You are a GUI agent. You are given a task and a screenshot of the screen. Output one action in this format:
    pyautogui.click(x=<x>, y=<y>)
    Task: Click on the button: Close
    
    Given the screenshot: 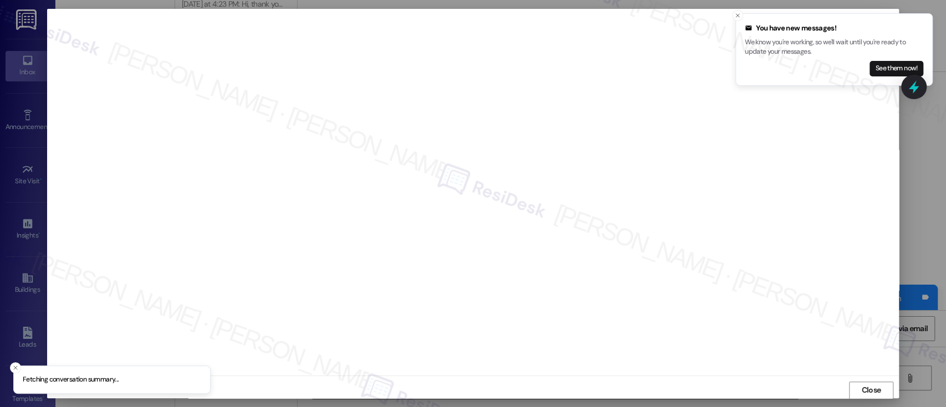 What is the action you would take?
    pyautogui.click(x=871, y=391)
    